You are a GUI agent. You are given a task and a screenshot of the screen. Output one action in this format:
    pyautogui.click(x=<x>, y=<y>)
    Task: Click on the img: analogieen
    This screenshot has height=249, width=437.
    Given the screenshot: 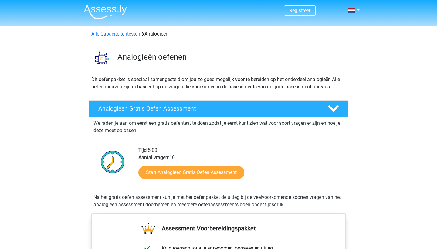 What is the action you would take?
    pyautogui.click(x=102, y=58)
    